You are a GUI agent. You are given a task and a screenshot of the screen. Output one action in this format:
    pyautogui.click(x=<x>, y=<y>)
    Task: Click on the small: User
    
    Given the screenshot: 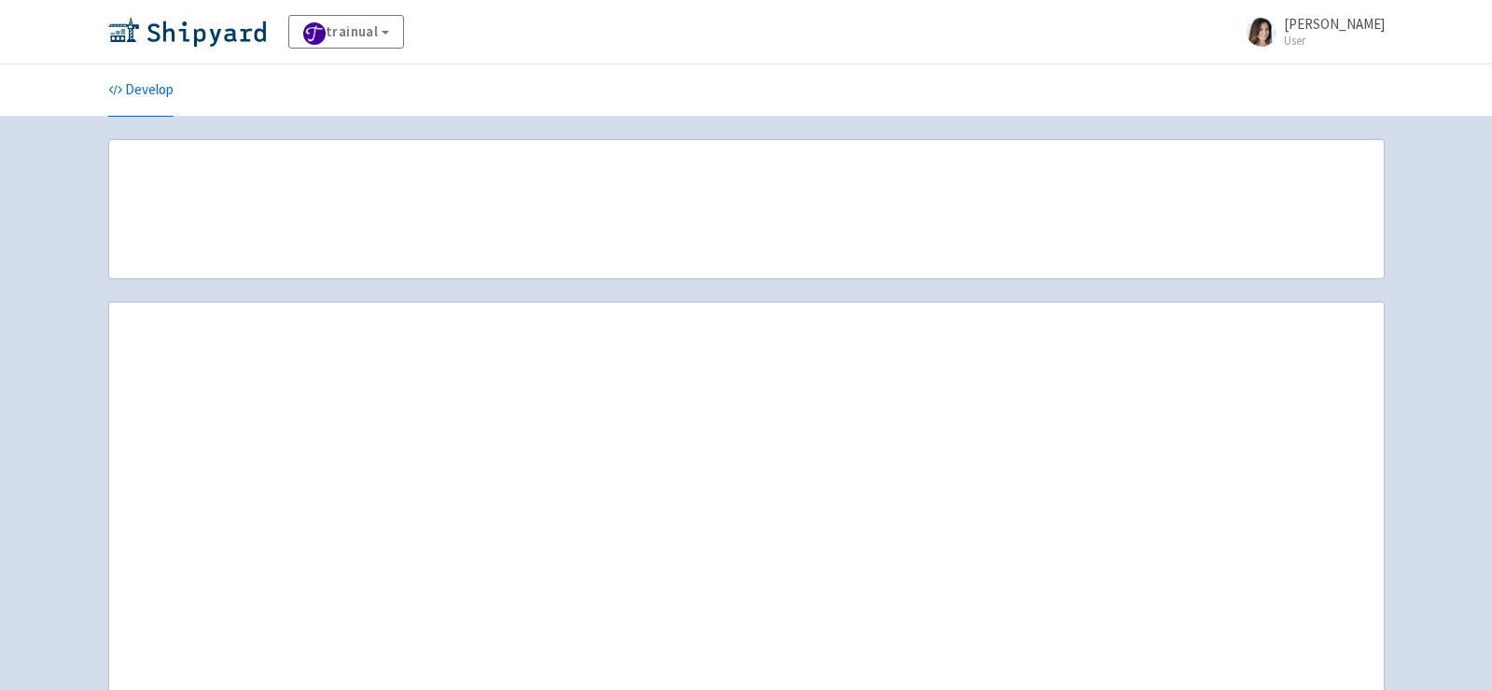 What is the action you would take?
    pyautogui.click(x=1335, y=40)
    